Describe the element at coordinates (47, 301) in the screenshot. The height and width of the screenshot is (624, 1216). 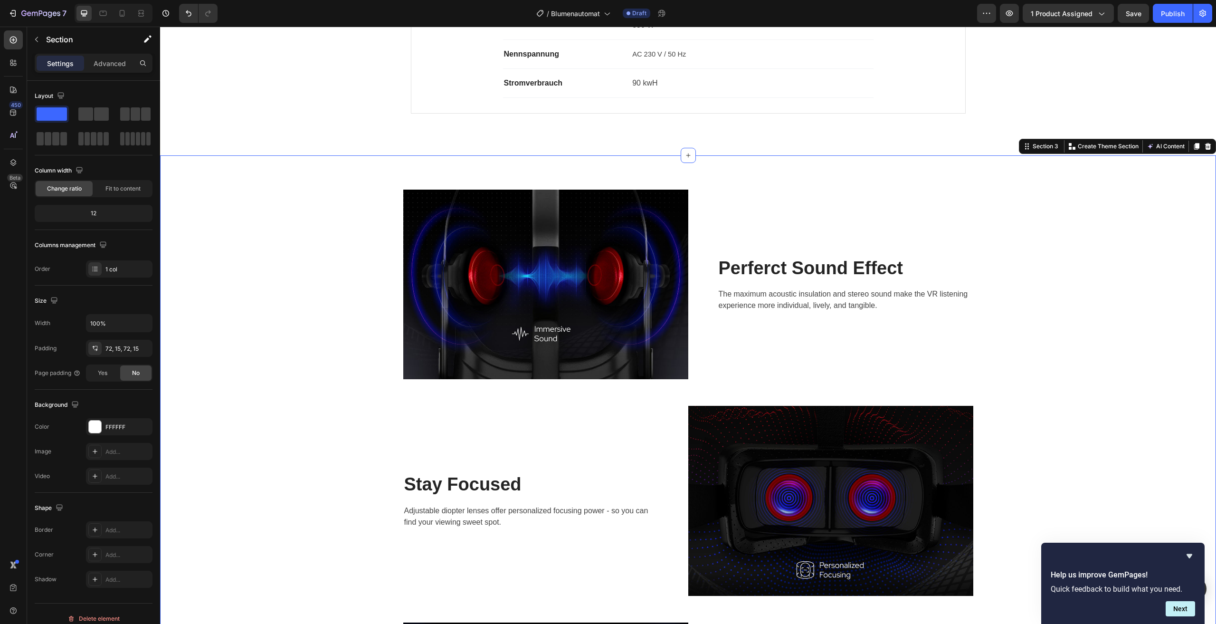
I see `div: Size` at that location.